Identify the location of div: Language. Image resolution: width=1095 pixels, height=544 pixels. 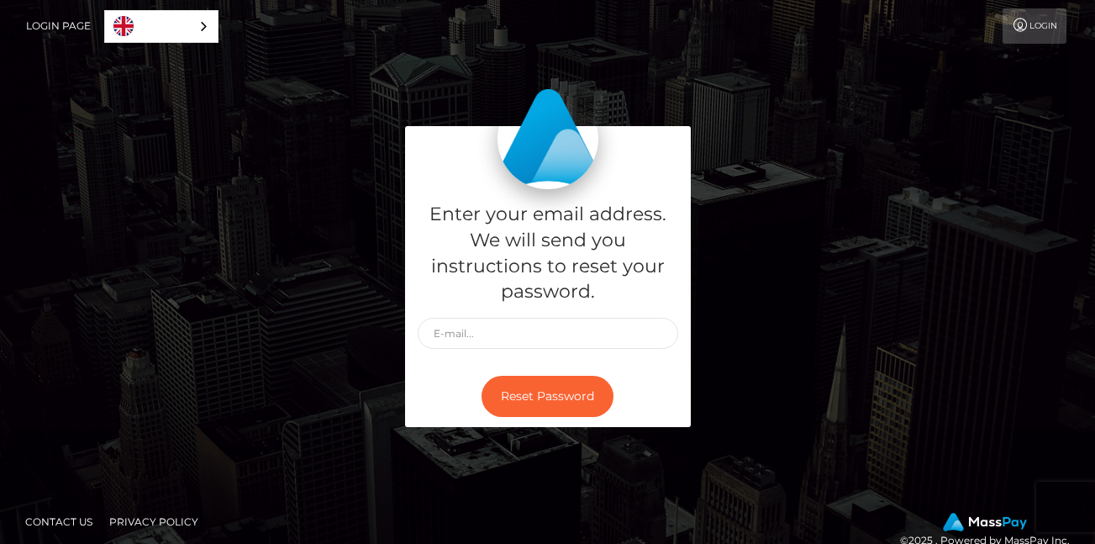
(161, 26).